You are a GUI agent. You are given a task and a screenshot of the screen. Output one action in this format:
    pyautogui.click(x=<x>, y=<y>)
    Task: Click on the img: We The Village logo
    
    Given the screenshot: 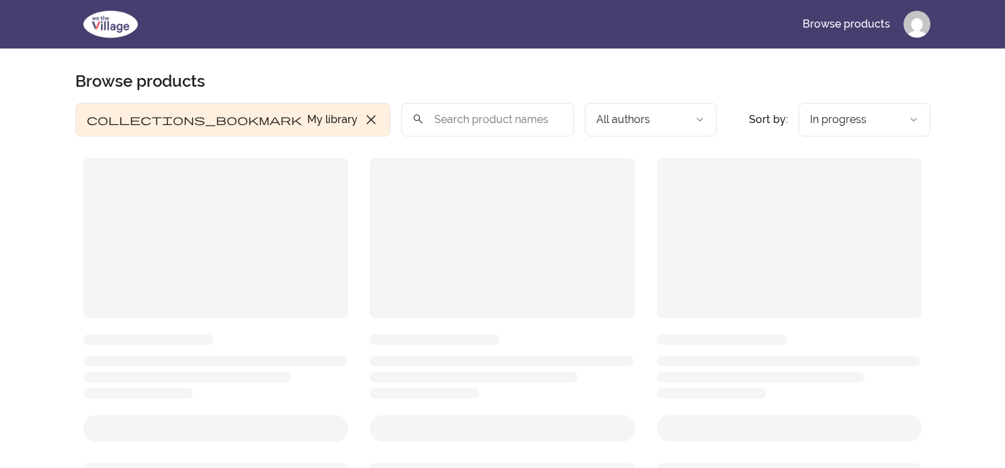 What is the action you would take?
    pyautogui.click(x=110, y=24)
    